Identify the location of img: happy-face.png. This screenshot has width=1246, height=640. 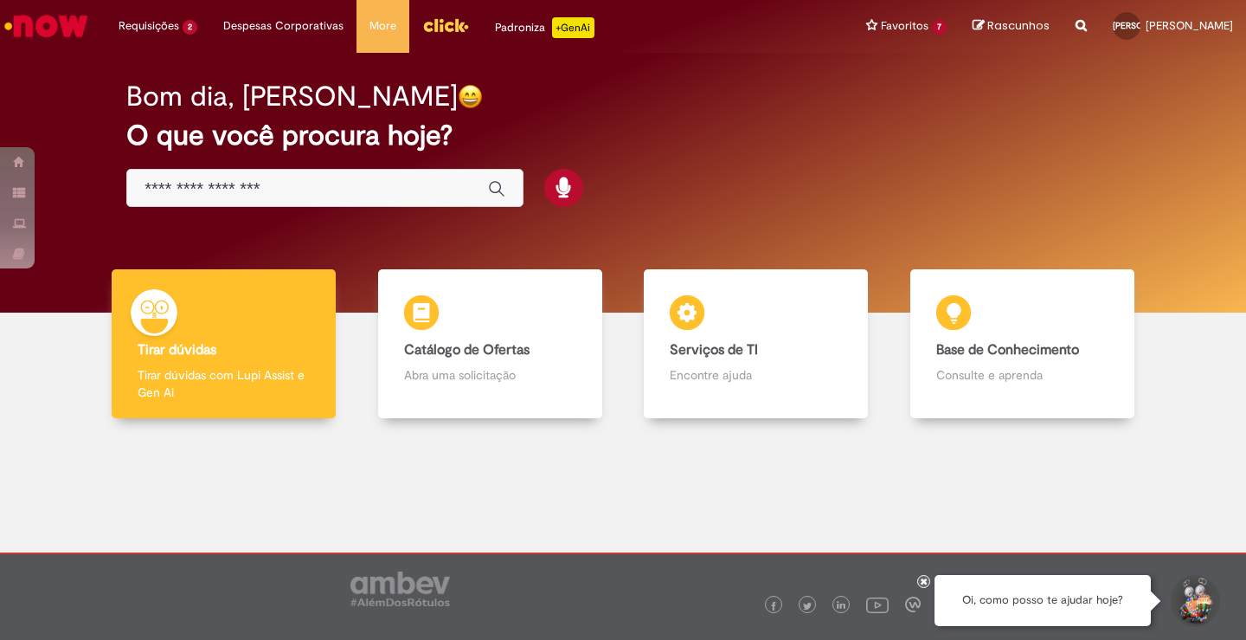
(470, 96).